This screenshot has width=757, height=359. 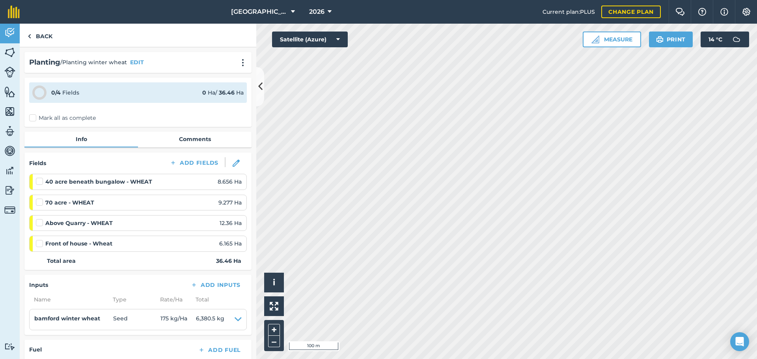 What do you see at coordinates (138, 320) in the screenshot?
I see `summary: bamford winter wheatSeed175 kg/Ha6,380.5 kg` at bounding box center [138, 320].